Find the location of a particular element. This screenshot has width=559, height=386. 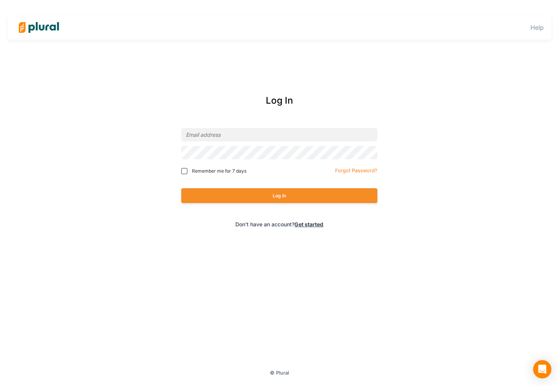

input: Remember me for 7 days is located at coordinates (184, 171).